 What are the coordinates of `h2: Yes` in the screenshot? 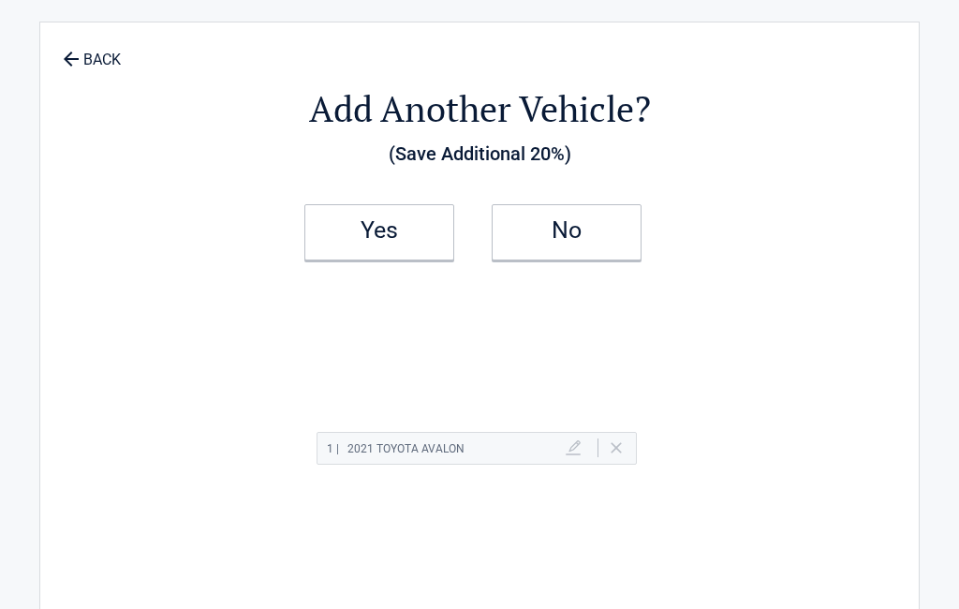 It's located at (379, 230).